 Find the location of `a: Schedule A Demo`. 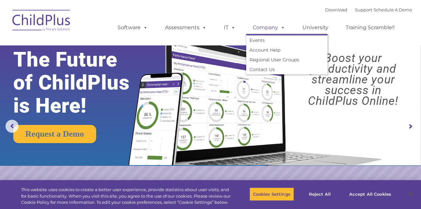

a: Schedule A Demo is located at coordinates (393, 10).